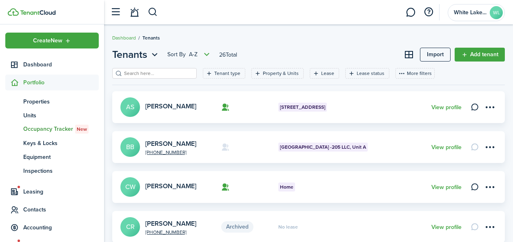 This screenshot has width=513, height=242. What do you see at coordinates (61, 82) in the screenshot?
I see `span: Portfolio` at bounding box center [61, 82].